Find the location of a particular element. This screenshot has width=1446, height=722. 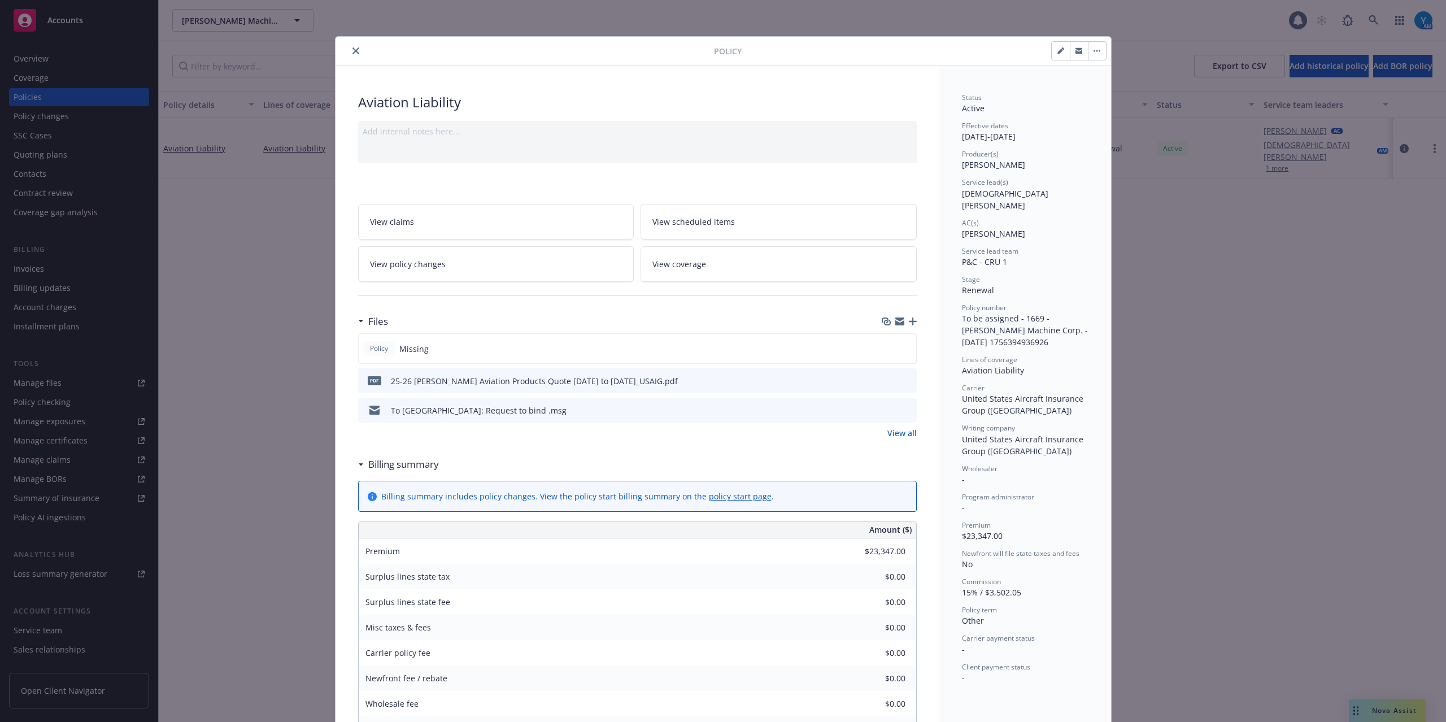

div: Add internal notes here... is located at coordinates (637, 131).